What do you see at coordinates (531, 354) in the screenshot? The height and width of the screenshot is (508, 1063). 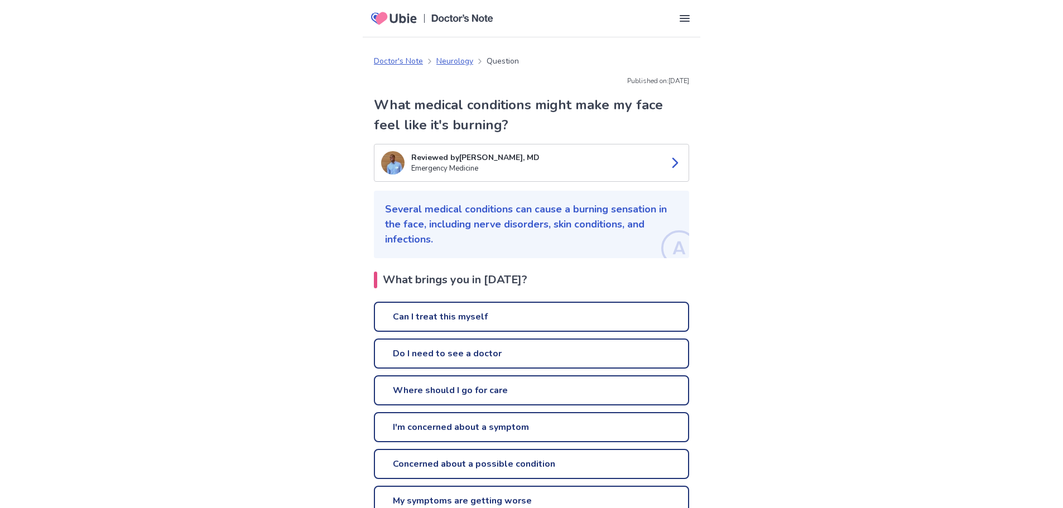 I see `a: Do I need to see a doctor` at bounding box center [531, 354].